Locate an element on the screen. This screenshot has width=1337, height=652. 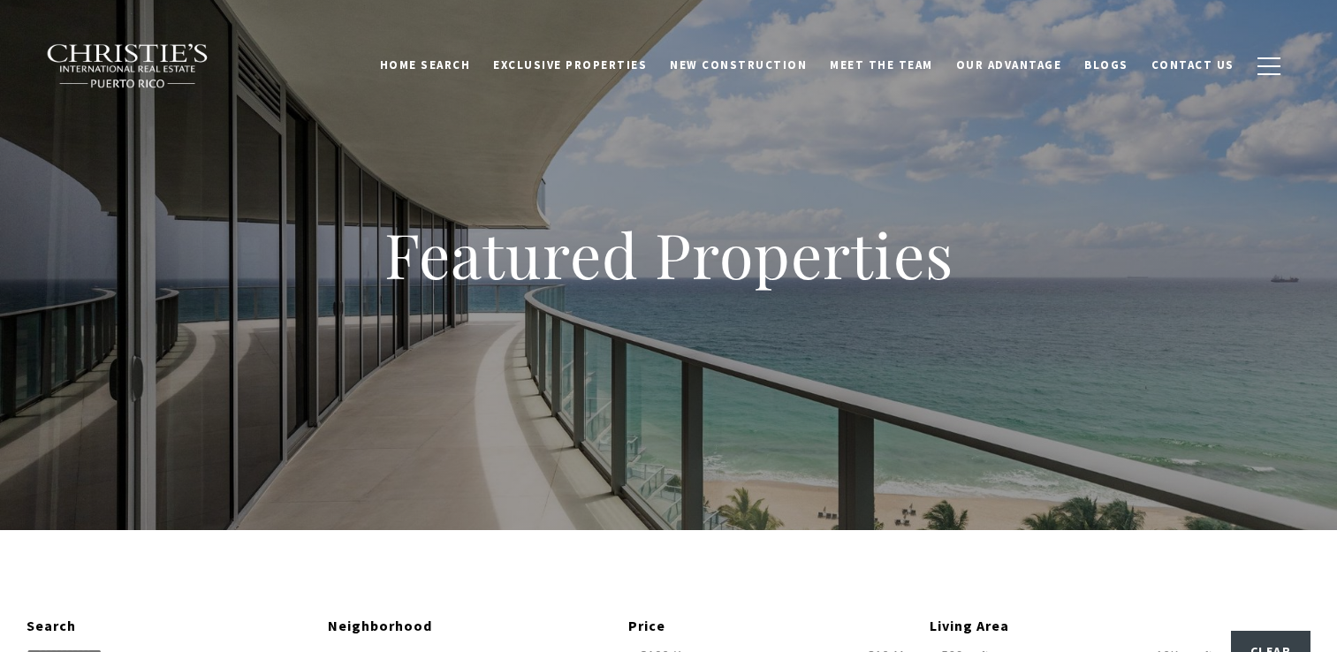
a: Home Search is located at coordinates (425, 65).